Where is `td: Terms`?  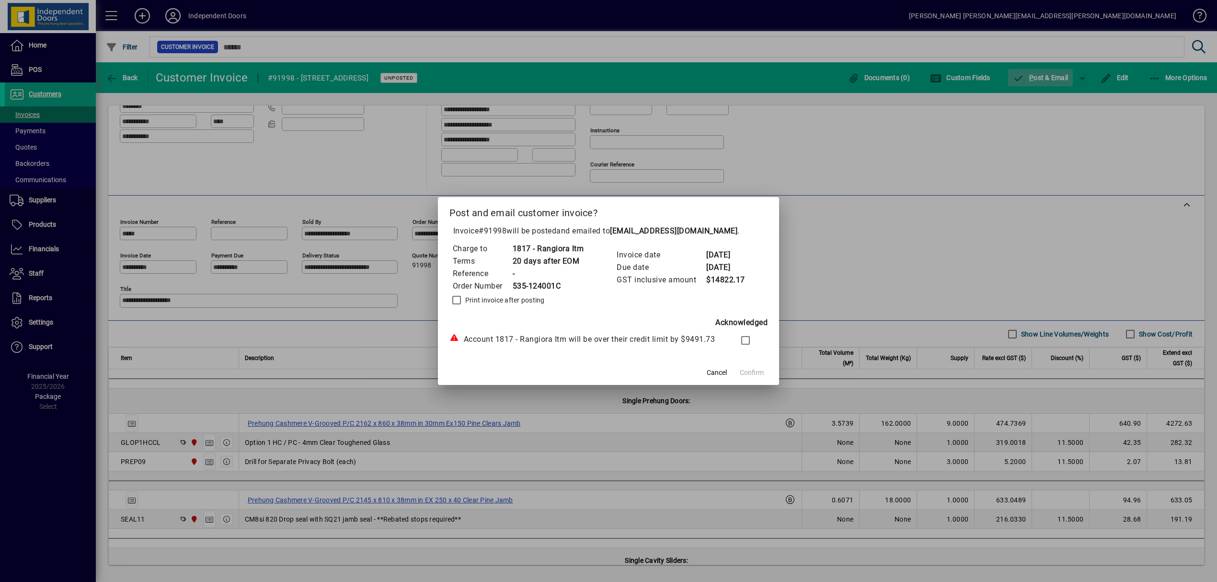 td: Terms is located at coordinates (482, 261).